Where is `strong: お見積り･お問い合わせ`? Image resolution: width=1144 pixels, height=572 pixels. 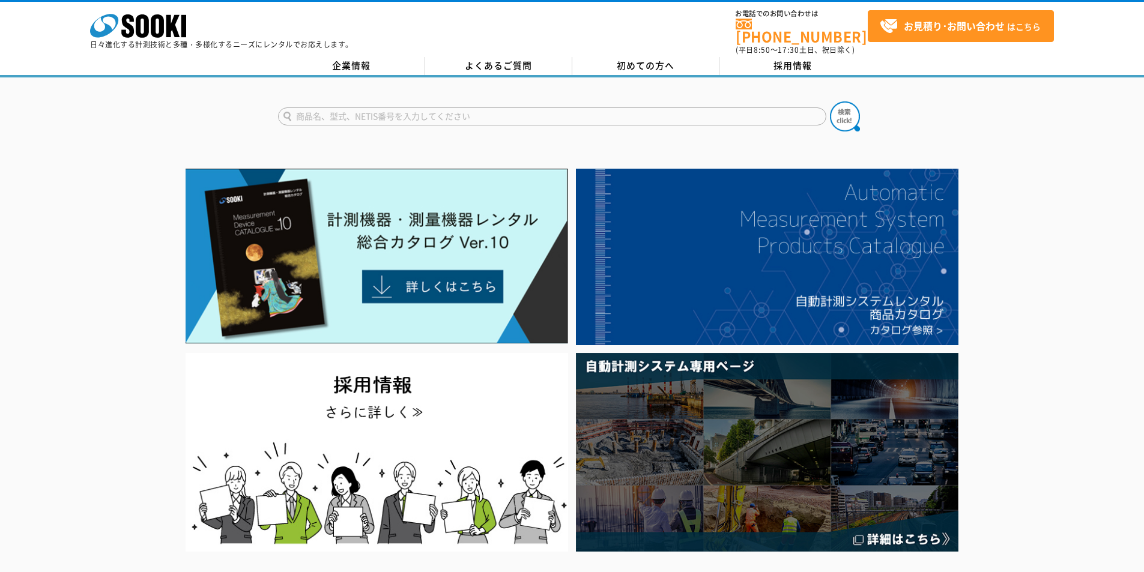 strong: お見積り･お問い合わせ is located at coordinates (954, 26).